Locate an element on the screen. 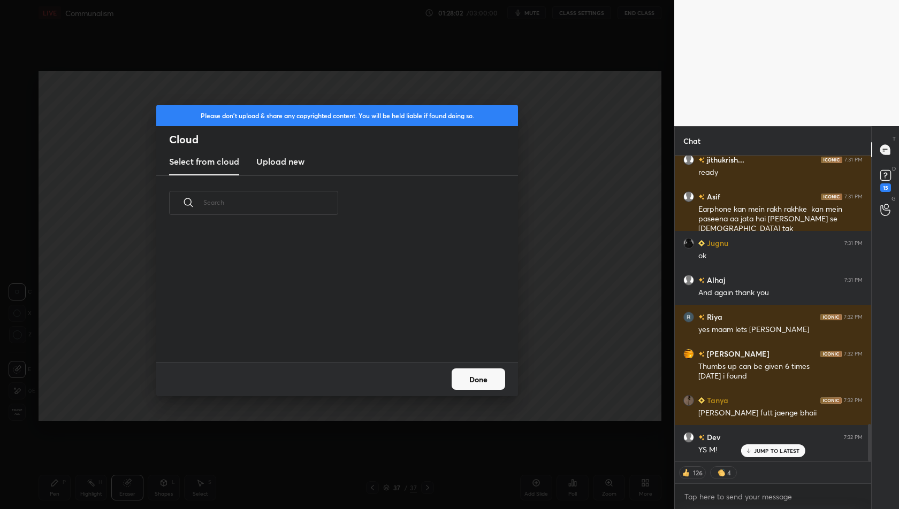  img: b4a336e444884859ab535195bad157cb.jpg is located at coordinates (689, 354).